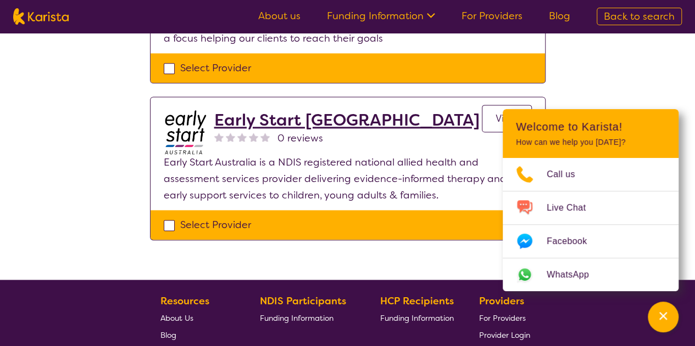 The width and height of the screenshot is (695, 346). Describe the element at coordinates (502, 318) in the screenshot. I see `span: For Providers` at that location.